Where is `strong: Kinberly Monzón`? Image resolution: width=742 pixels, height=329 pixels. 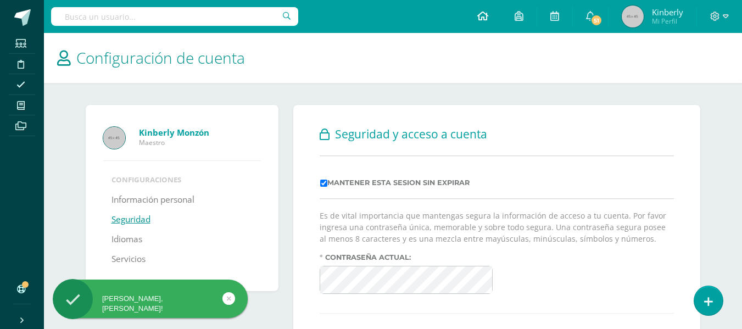
strong: Kinberly Monzón is located at coordinates (174, 132).